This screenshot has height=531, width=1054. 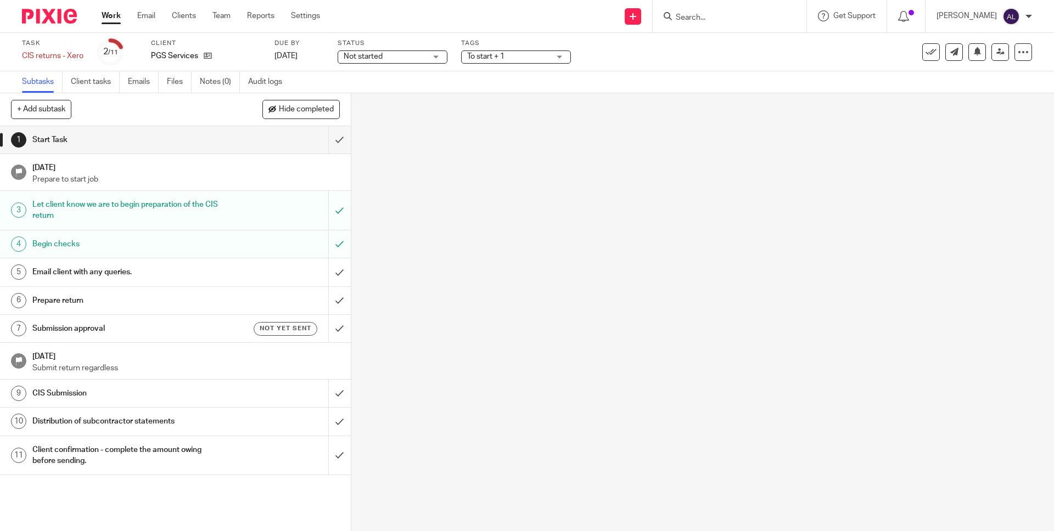 What do you see at coordinates (220, 82) in the screenshot?
I see `a: Notes (0)` at bounding box center [220, 82].